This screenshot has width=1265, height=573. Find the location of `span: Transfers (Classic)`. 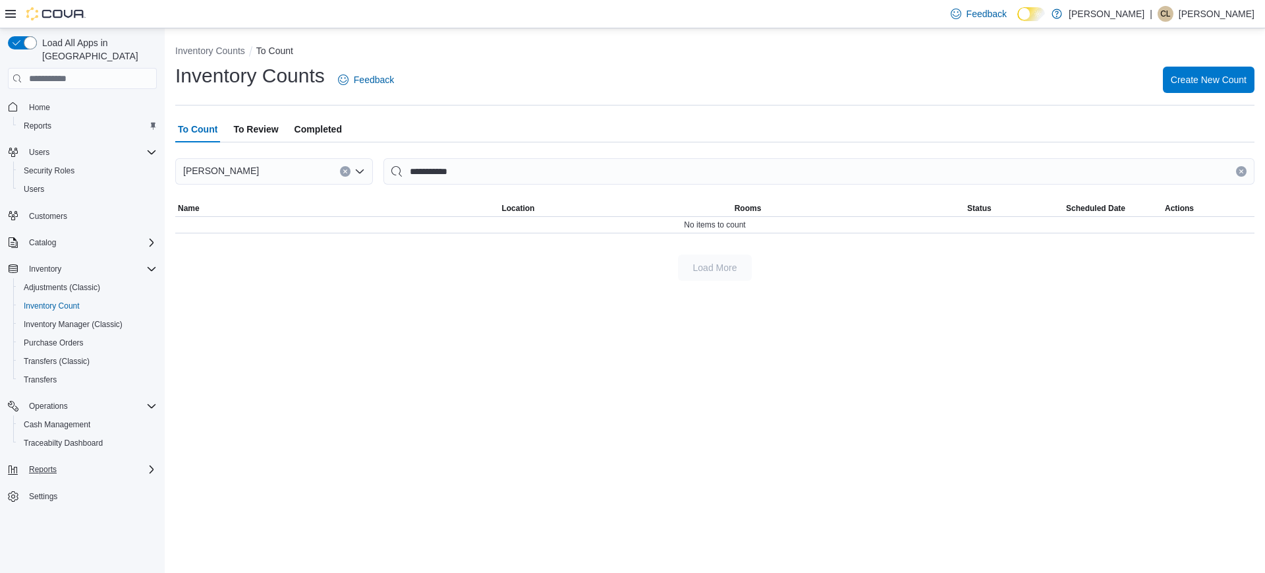

span: Transfers (Classic) is located at coordinates (57, 361).